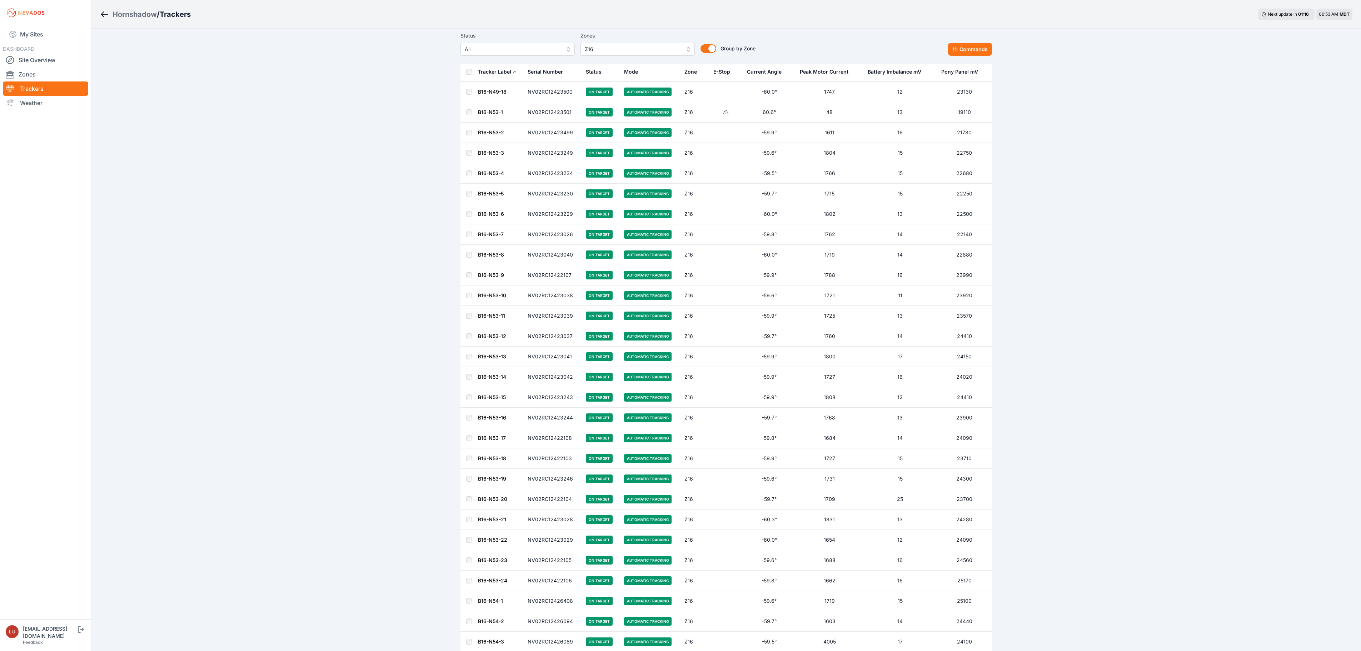 Image resolution: width=1361 pixels, height=651 pixels. I want to click on td: -59.8°, so click(769, 438).